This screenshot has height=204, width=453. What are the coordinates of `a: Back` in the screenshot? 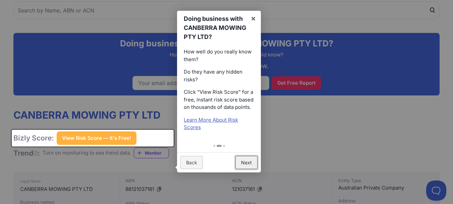 It's located at (192, 162).